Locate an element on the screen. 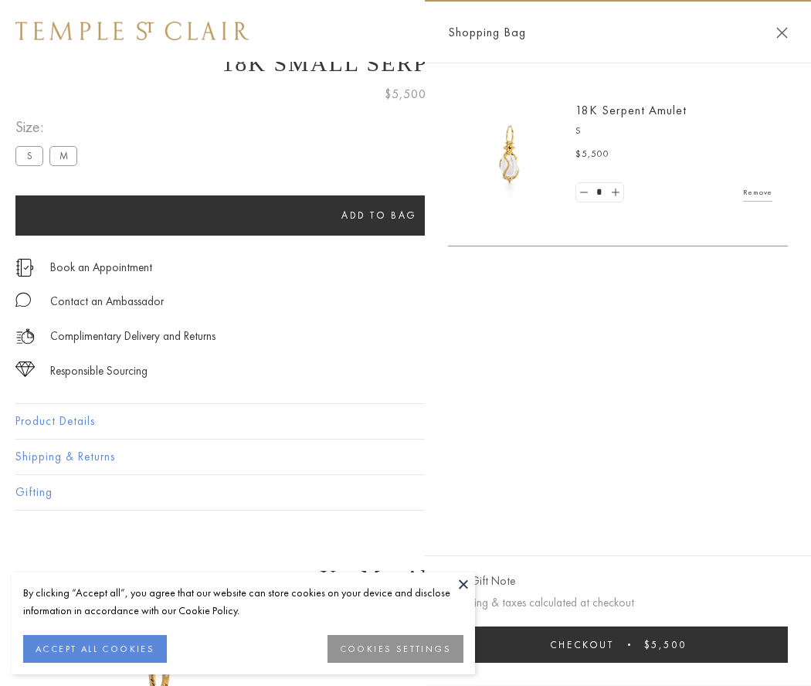 This screenshot has width=811, height=686. img: icon_appointment.svg is located at coordinates (25, 267).